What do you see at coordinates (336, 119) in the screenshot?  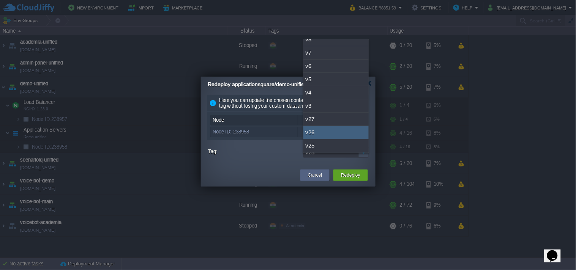 I see `div: v27` at bounding box center [336, 119].